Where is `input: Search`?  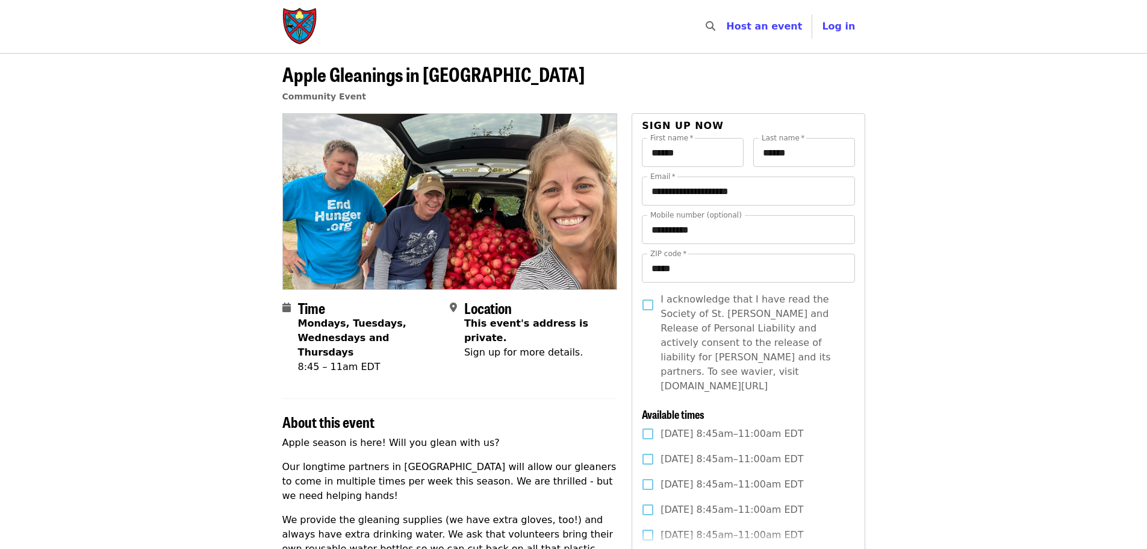
input: Search is located at coordinates (727, 26).